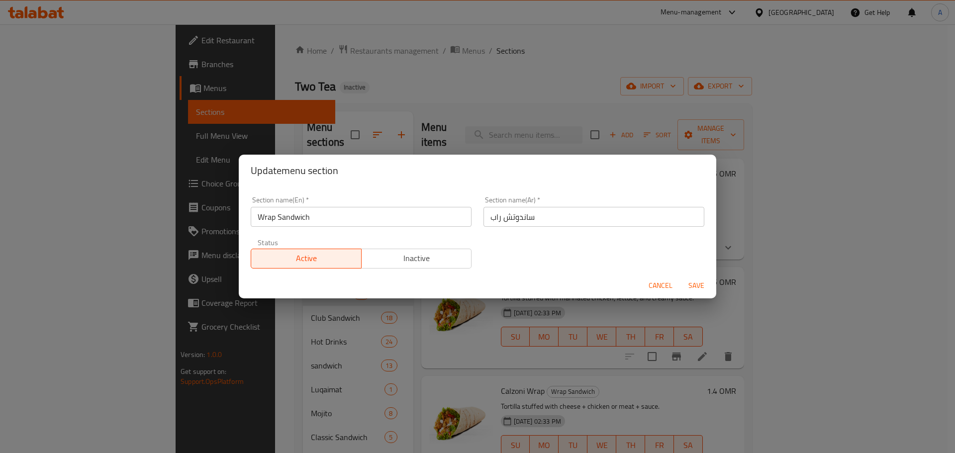 Image resolution: width=955 pixels, height=453 pixels. What do you see at coordinates (696, 285) in the screenshot?
I see `button: Save` at bounding box center [696, 285].